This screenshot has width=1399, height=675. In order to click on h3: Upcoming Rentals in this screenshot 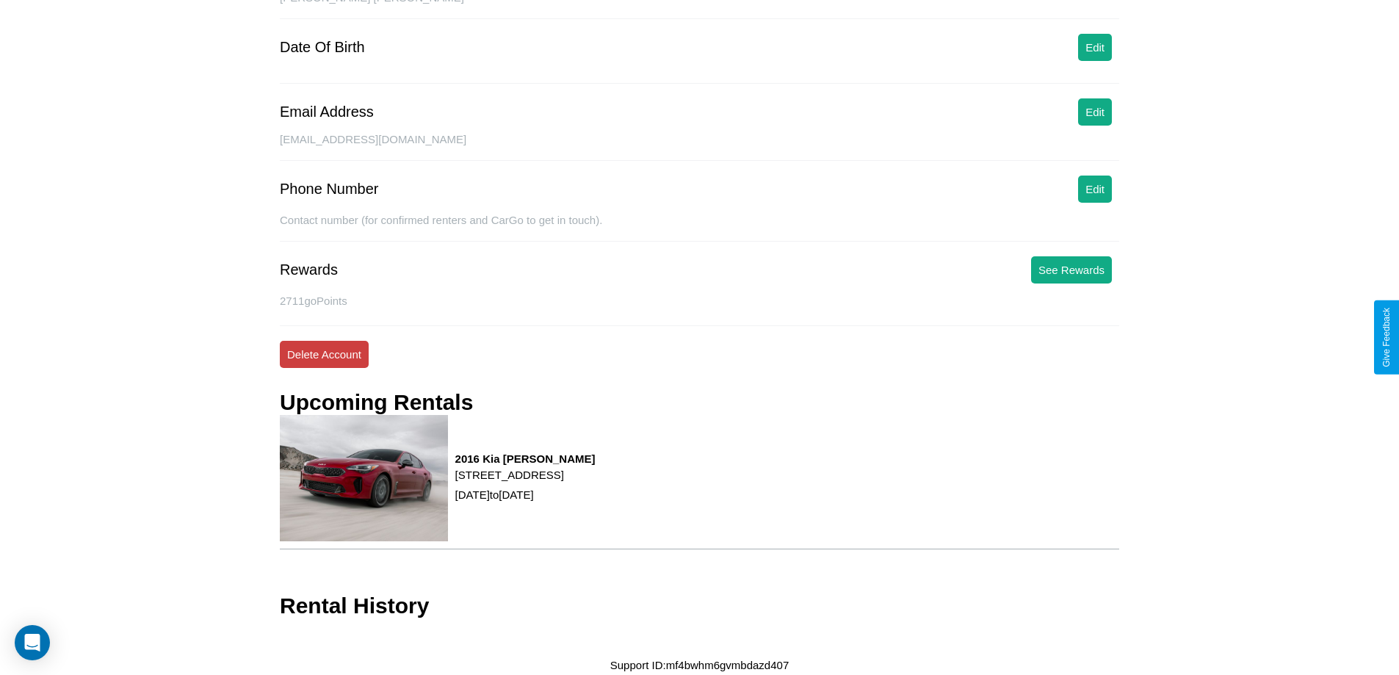, I will do `click(376, 403)`.